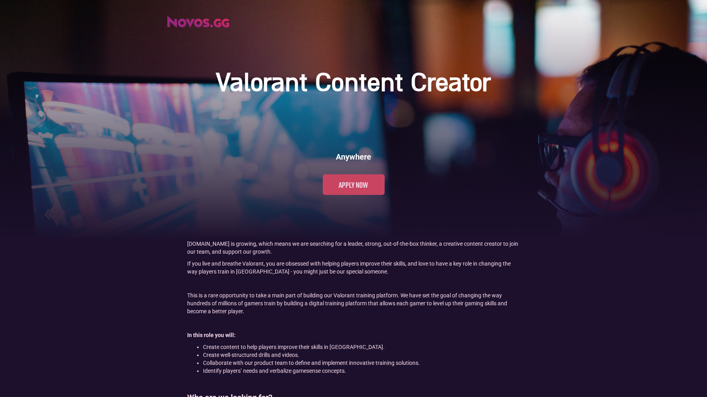 The height and width of the screenshot is (397, 707). Describe the element at coordinates (362, 355) in the screenshot. I see `li: Create well-structured drills and videos.` at that location.